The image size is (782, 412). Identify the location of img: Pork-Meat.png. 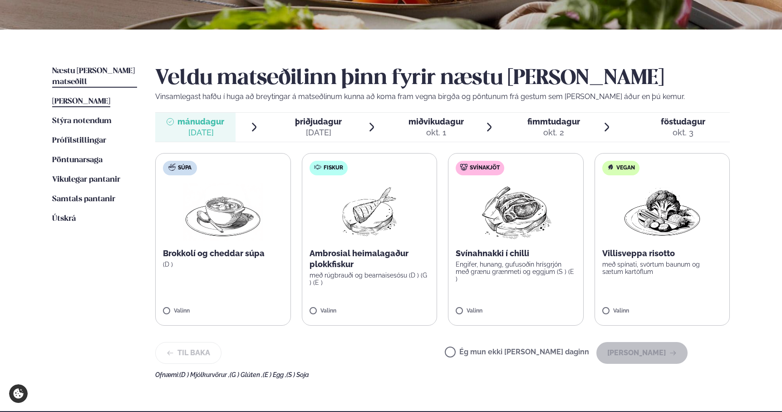
(516, 212).